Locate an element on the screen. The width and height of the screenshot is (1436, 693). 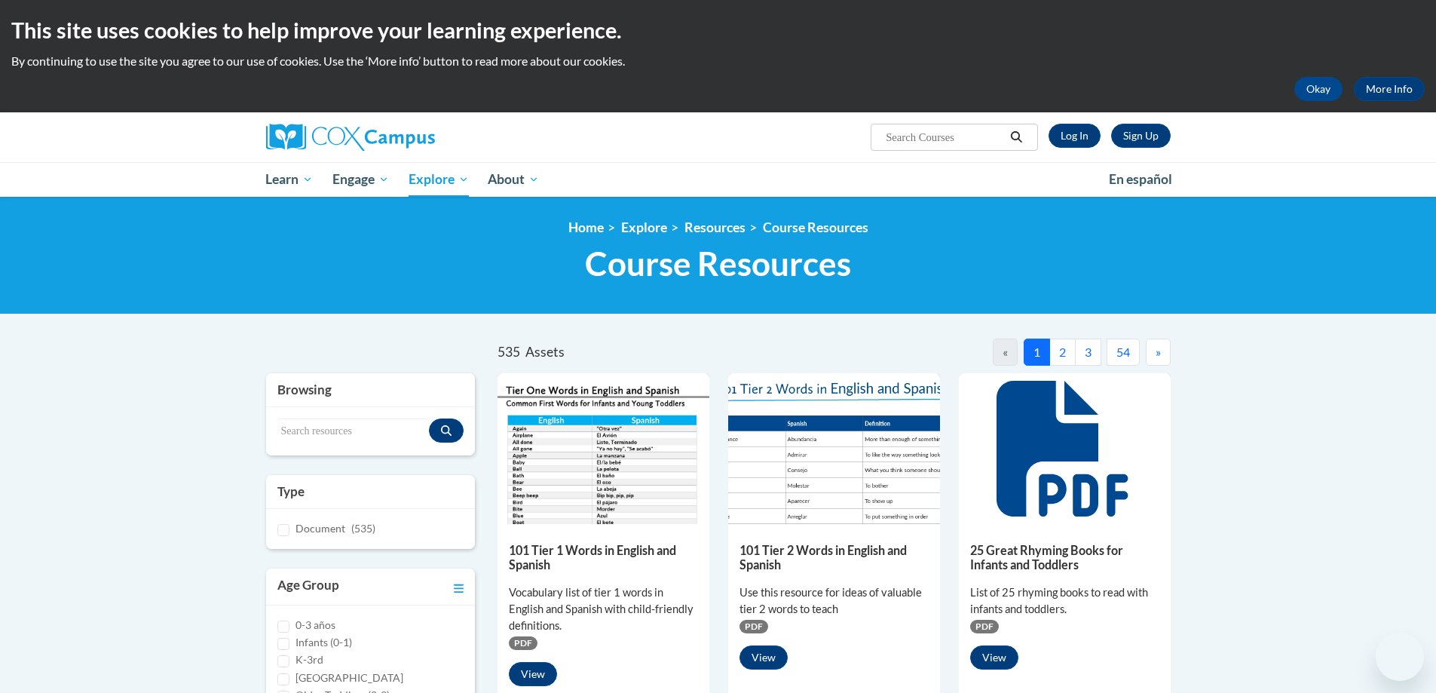
span: Engage is located at coordinates (360, 179).